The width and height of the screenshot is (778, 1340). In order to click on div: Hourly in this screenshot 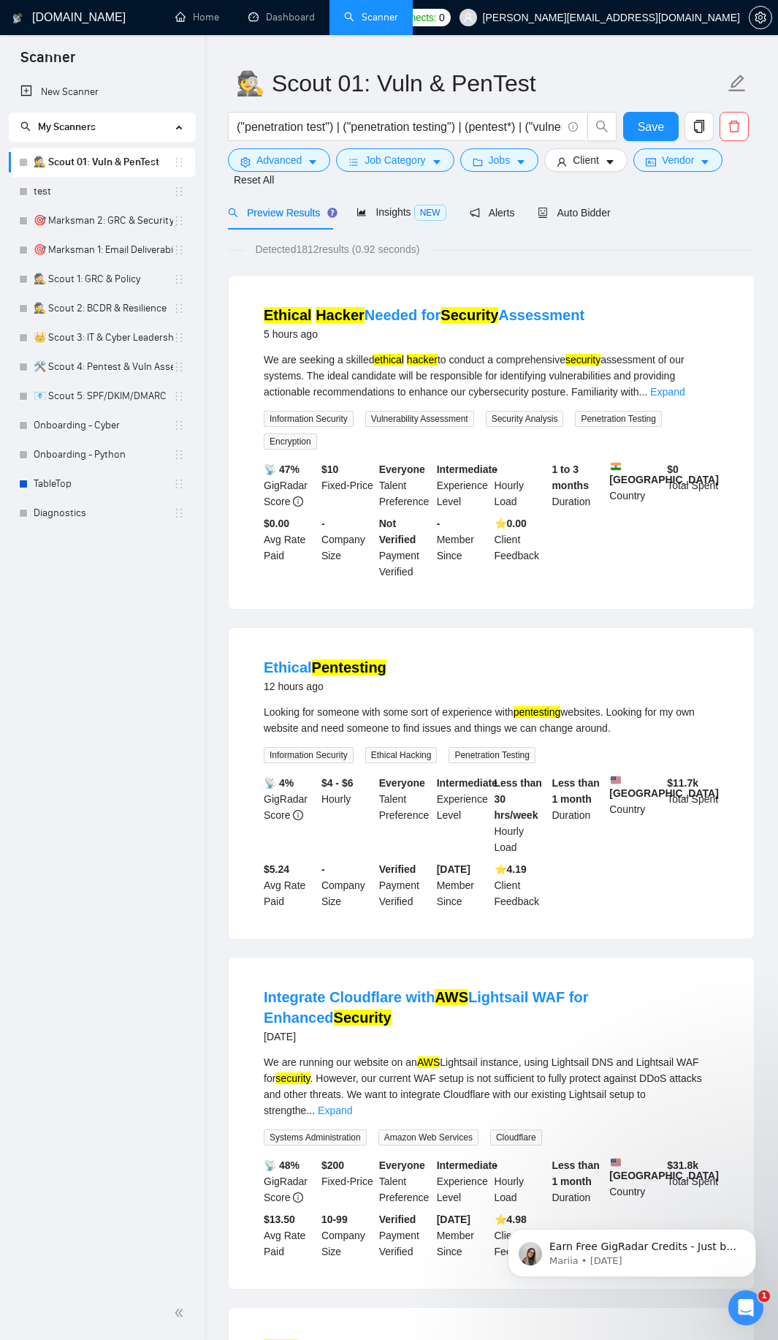, I will do `click(347, 815)`.